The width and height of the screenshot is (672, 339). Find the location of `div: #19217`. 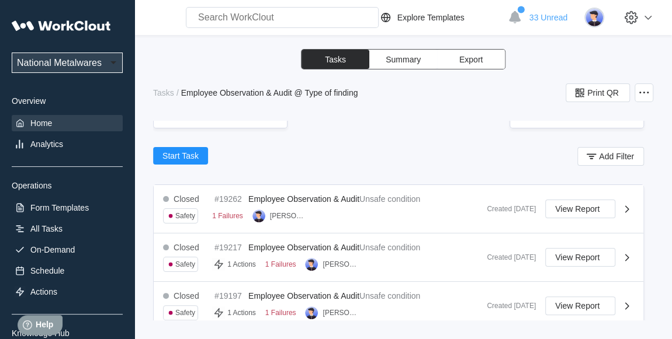

div: #19217 is located at coordinates (229, 248).